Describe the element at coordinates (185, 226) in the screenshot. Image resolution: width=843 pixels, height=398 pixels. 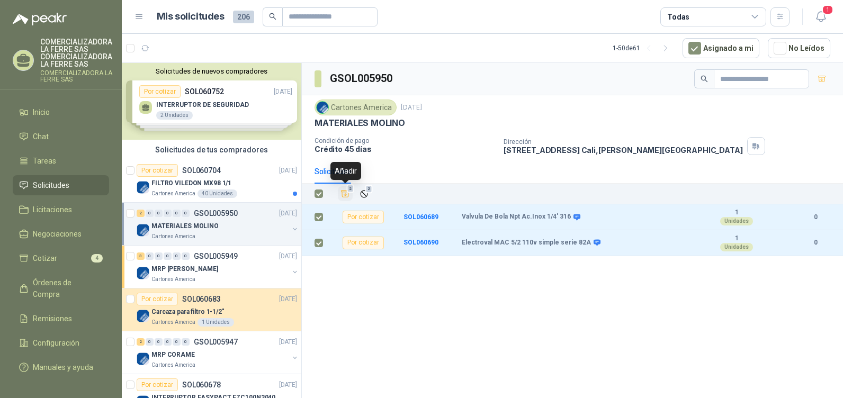
I see `p: MATERIALES MOLINO` at that location.